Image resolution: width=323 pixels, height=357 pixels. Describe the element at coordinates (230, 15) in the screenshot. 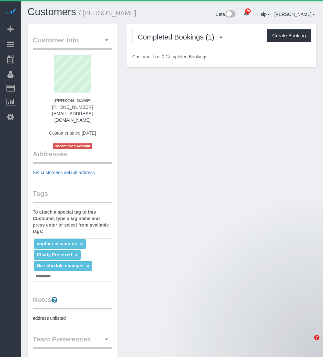

I see `img: New interface` at that location.